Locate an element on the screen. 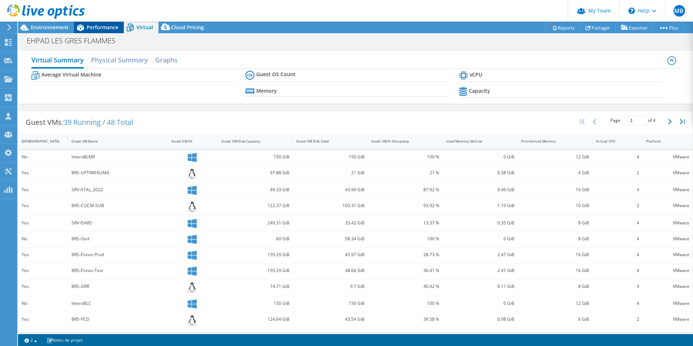 This screenshot has height=346, width=693. div: 0.35 GiB is located at coordinates (480, 223).